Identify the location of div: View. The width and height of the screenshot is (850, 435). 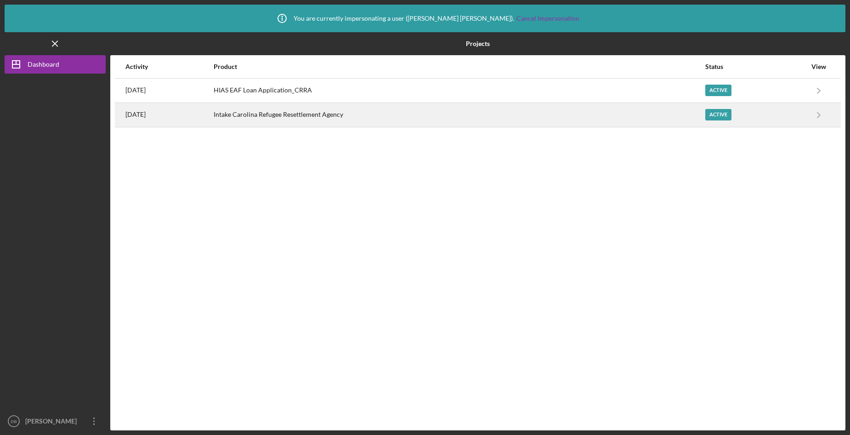
(819, 67).